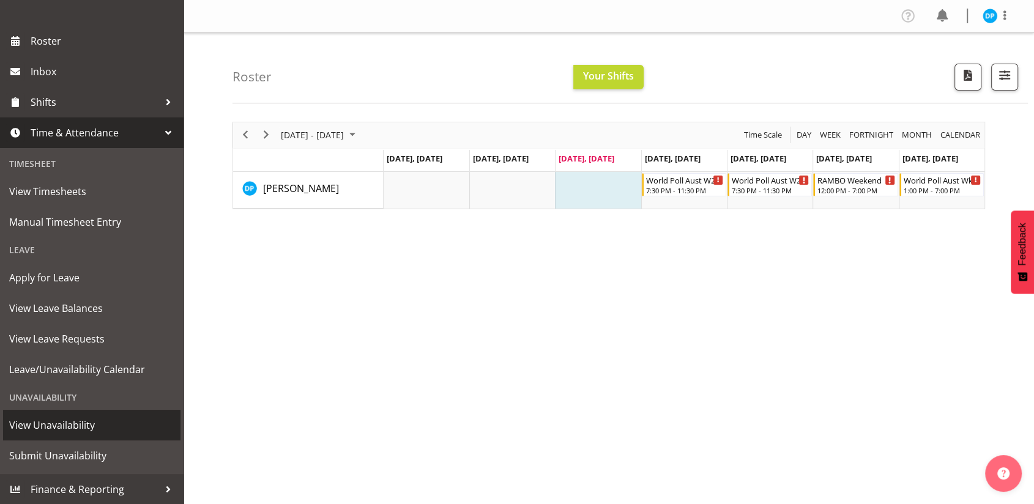 The width and height of the screenshot is (1034, 504). What do you see at coordinates (92, 308) in the screenshot?
I see `span: View Leave Balances` at bounding box center [92, 308].